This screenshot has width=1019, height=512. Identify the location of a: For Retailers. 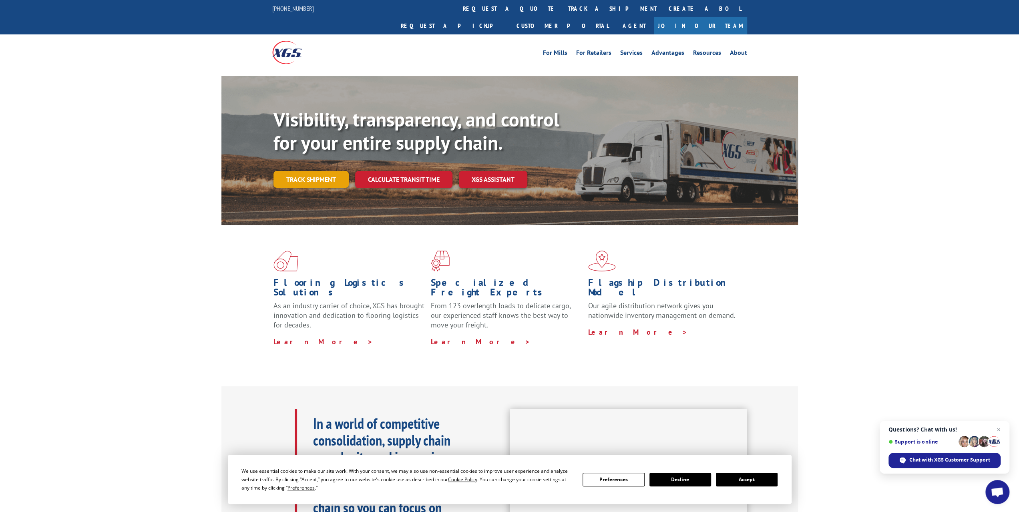
(594, 54).